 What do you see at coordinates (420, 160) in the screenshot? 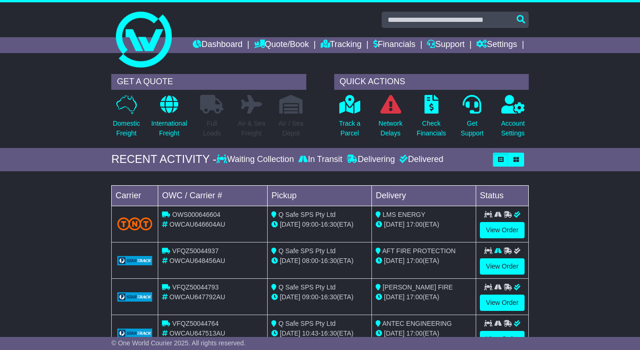
I see `div: Delivered` at bounding box center [420, 160].